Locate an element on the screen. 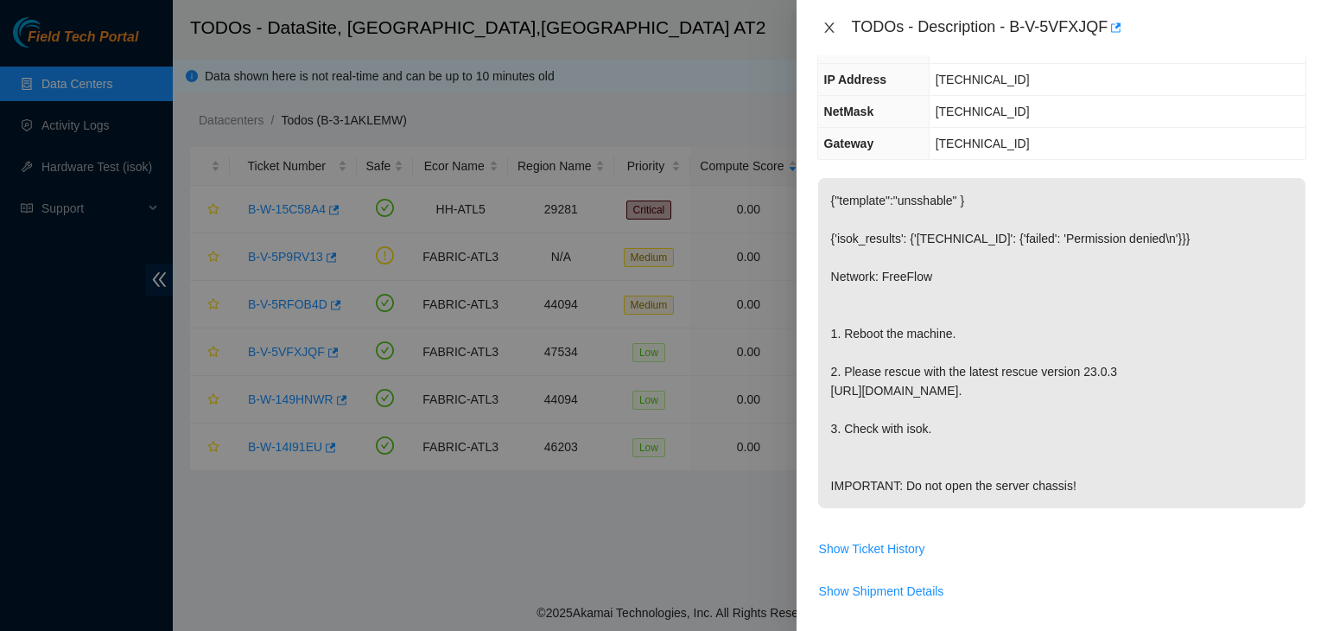 The image size is (1327, 631). button: Show Shipment Details is located at coordinates (881, 591).